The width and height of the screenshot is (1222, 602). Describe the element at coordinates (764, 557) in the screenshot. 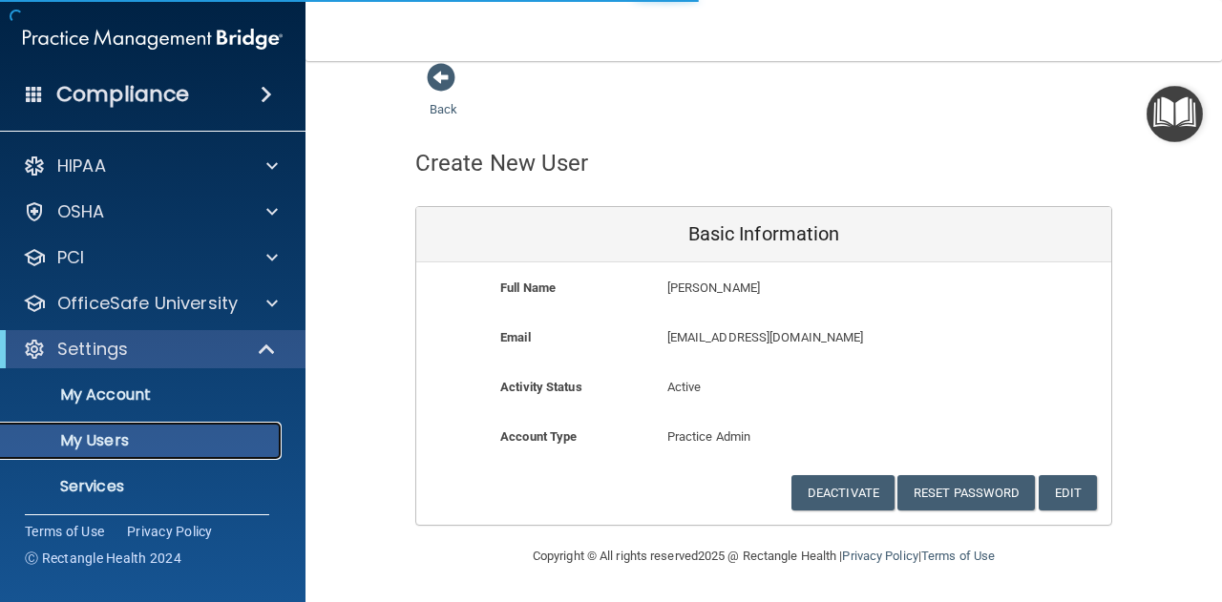

I see `div: Copyright © All rights reserved 2025 @ Rectangle Health | |` at that location.